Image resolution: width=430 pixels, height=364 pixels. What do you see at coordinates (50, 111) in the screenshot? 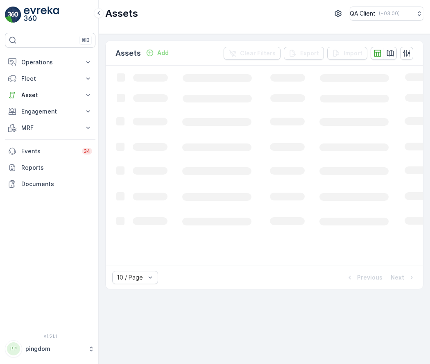
I see `p: Engagement` at bounding box center [50, 111].